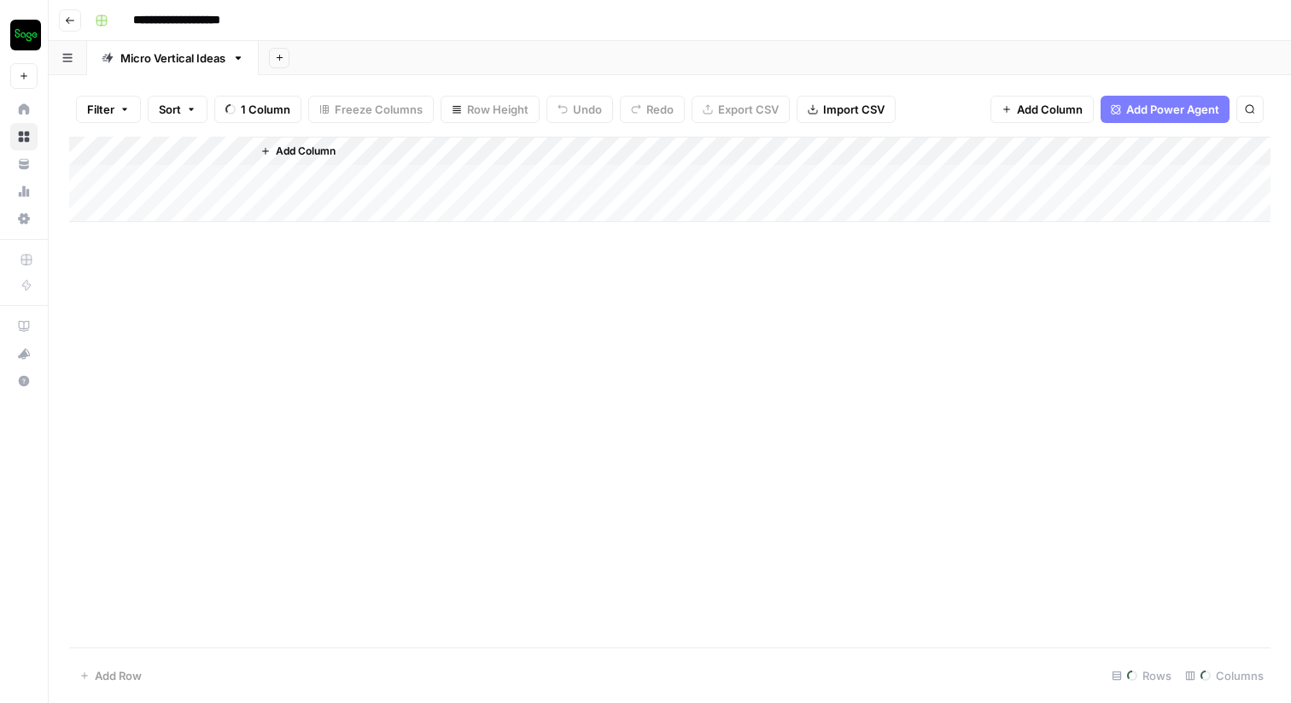  Describe the element at coordinates (24, 109) in the screenshot. I see `a: Home` at that location.